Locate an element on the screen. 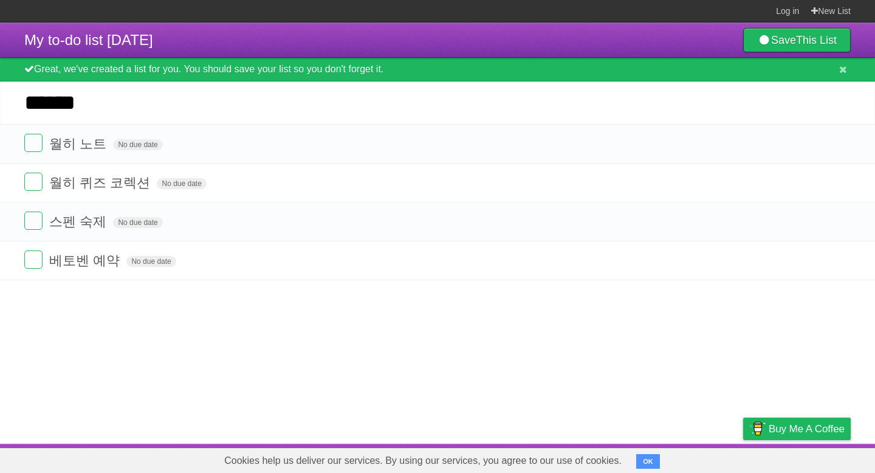  span: Cookies help us deliver our services. By using our services, you agree to our use of cookies. is located at coordinates (423, 461).